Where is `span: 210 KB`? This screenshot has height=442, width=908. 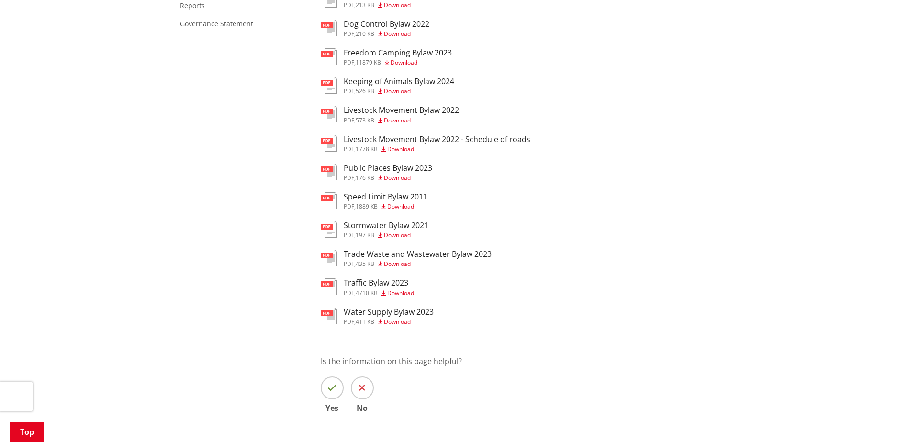
span: 210 KB is located at coordinates (365, 34).